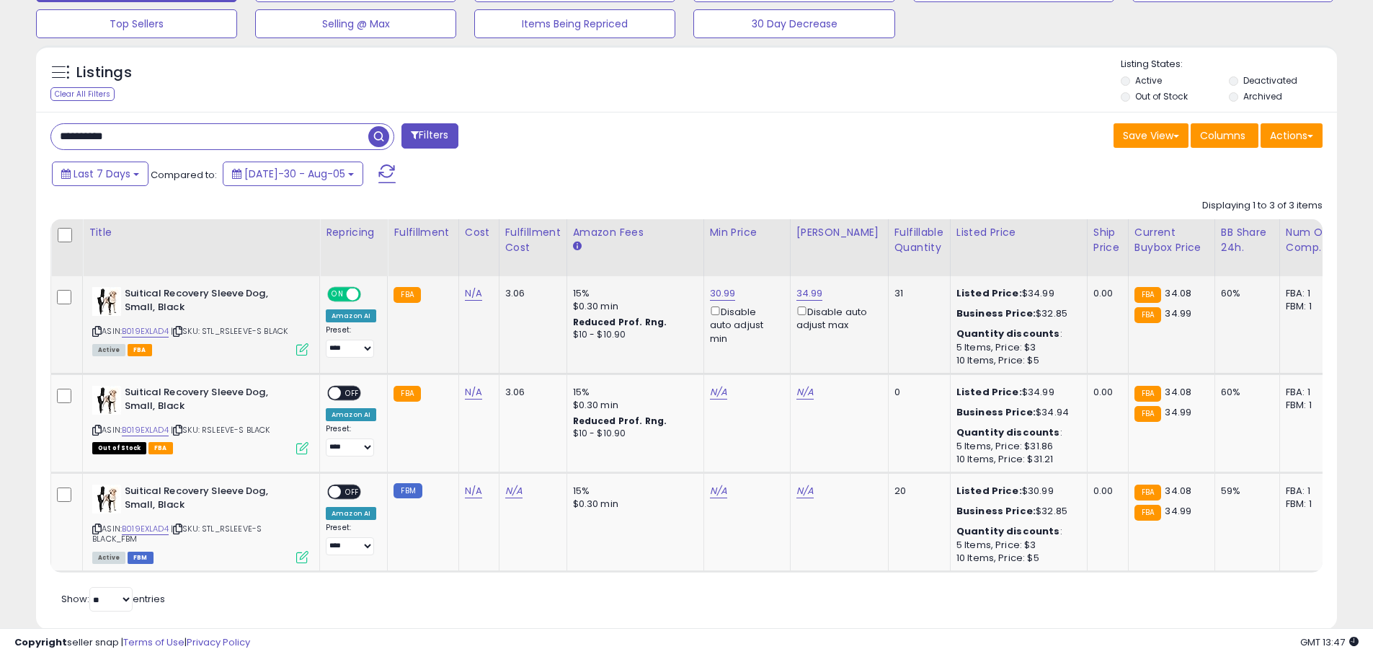  Describe the element at coordinates (1247, 240) in the screenshot. I see `div: BB Share 24h.` at that location.